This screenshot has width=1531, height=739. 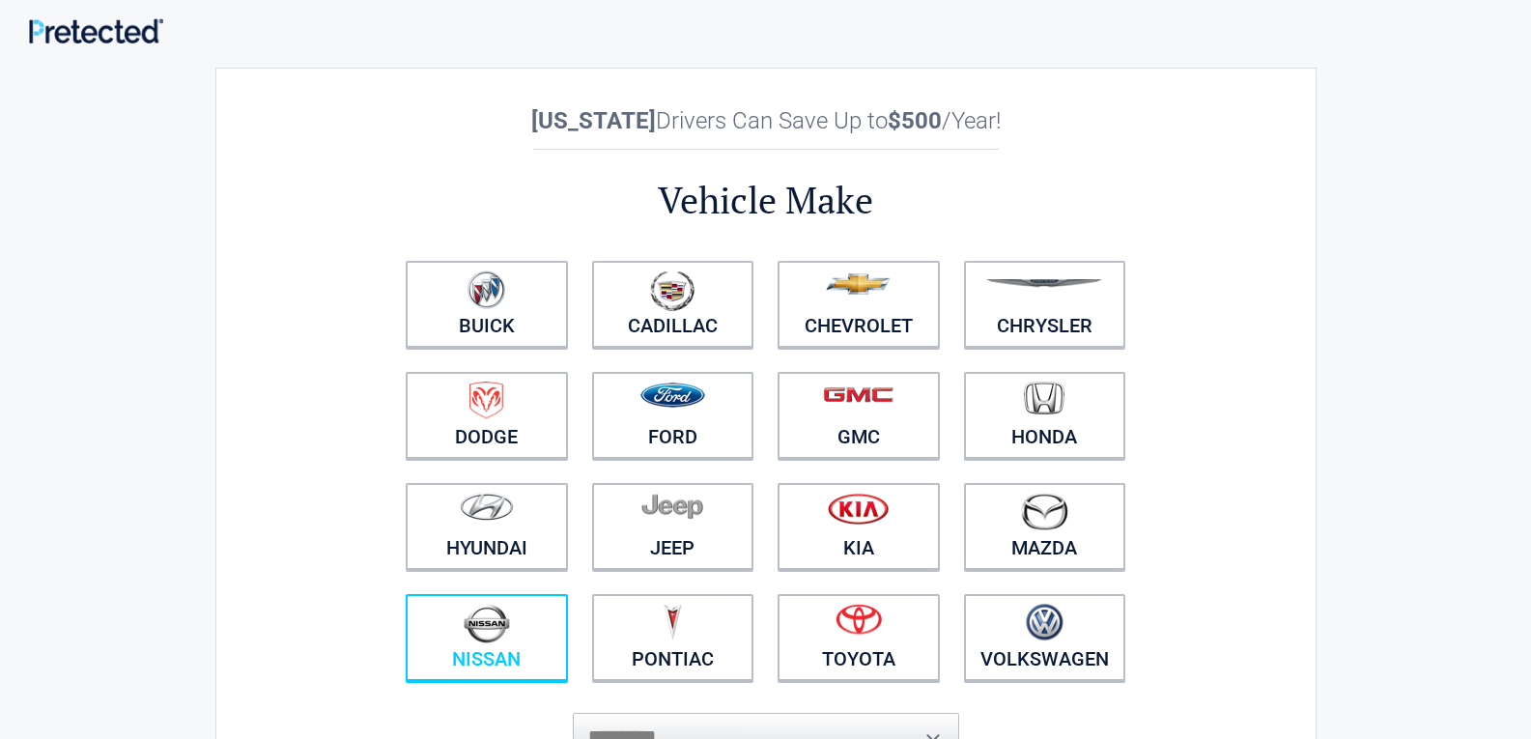 What do you see at coordinates (673, 526) in the screenshot?
I see `a: Jeep` at bounding box center [673, 526].